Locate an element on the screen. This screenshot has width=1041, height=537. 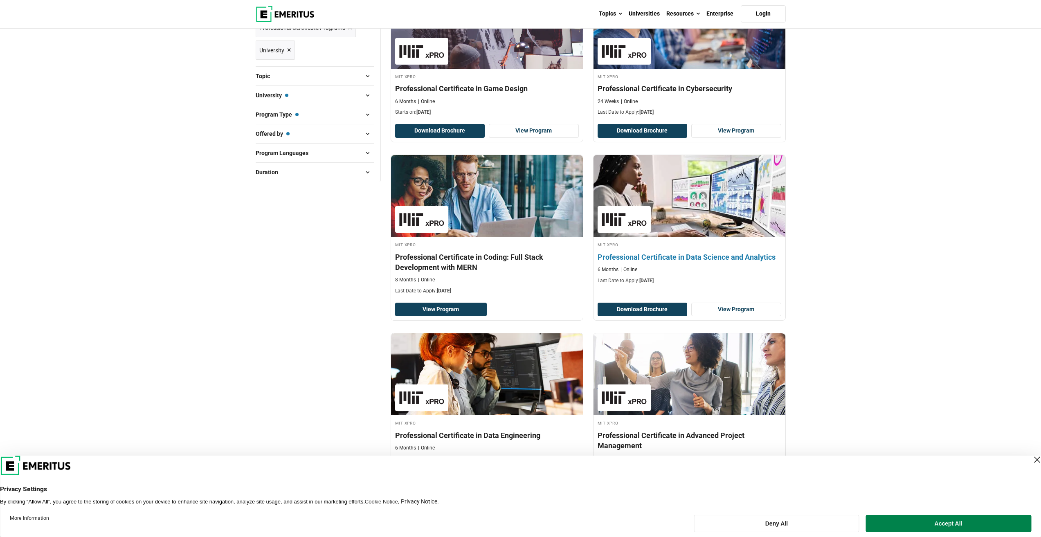
h4: Professional Certificate in Cybersecurity is located at coordinates (689, 88).